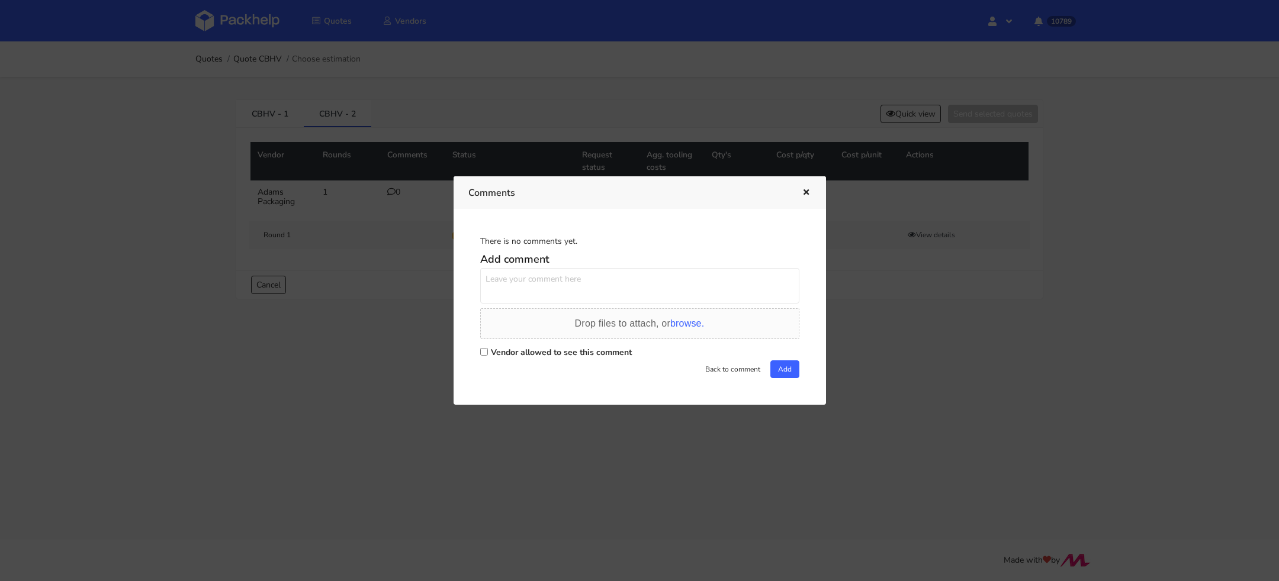  What do you see at coordinates (561, 352) in the screenshot?
I see `label: Vendor allowed to see this comment` at bounding box center [561, 352].